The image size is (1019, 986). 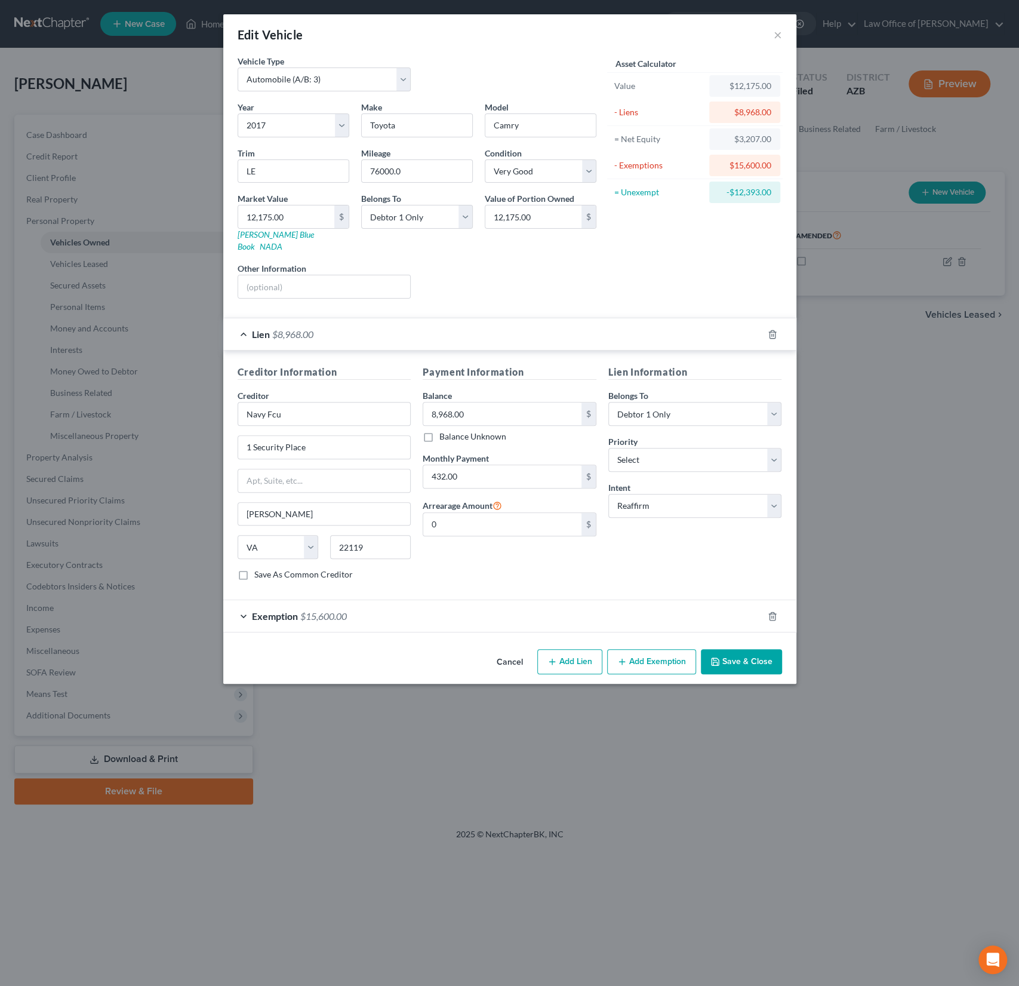 What do you see at coordinates (745, 165) in the screenshot?
I see `div: $15,600.00` at bounding box center [745, 165].